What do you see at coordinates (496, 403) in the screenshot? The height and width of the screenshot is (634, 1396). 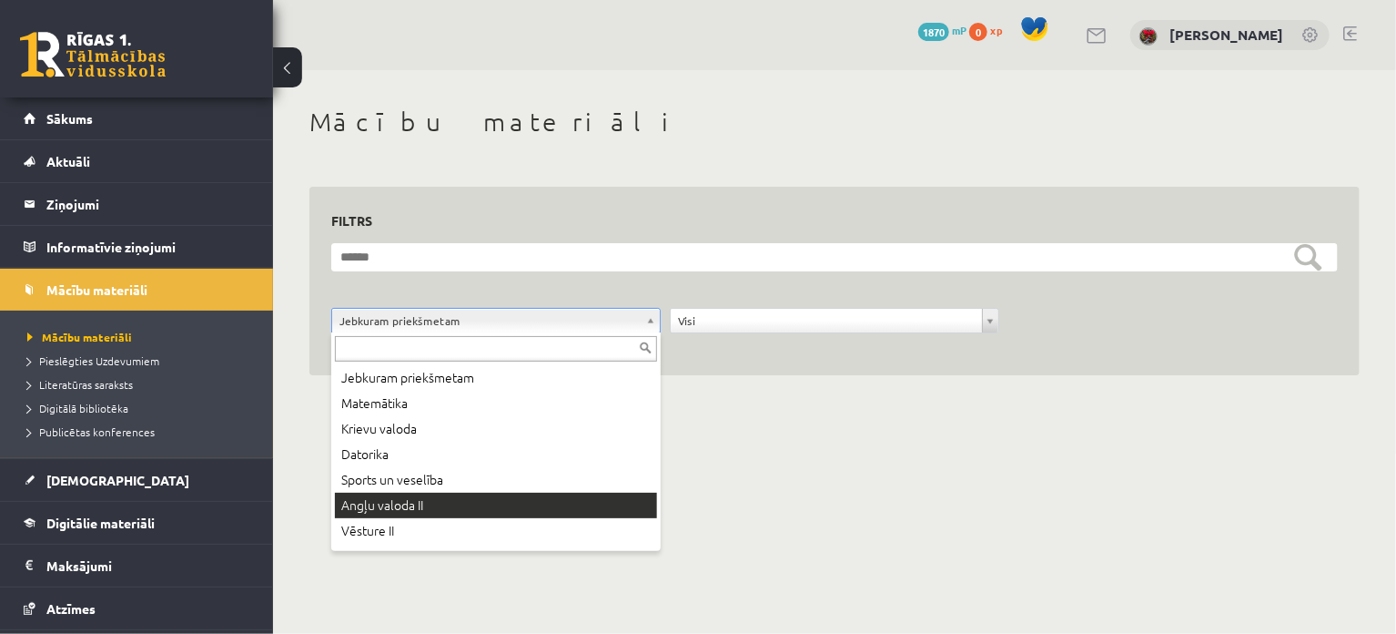 I see `div: Matemātika` at bounding box center [496, 403].